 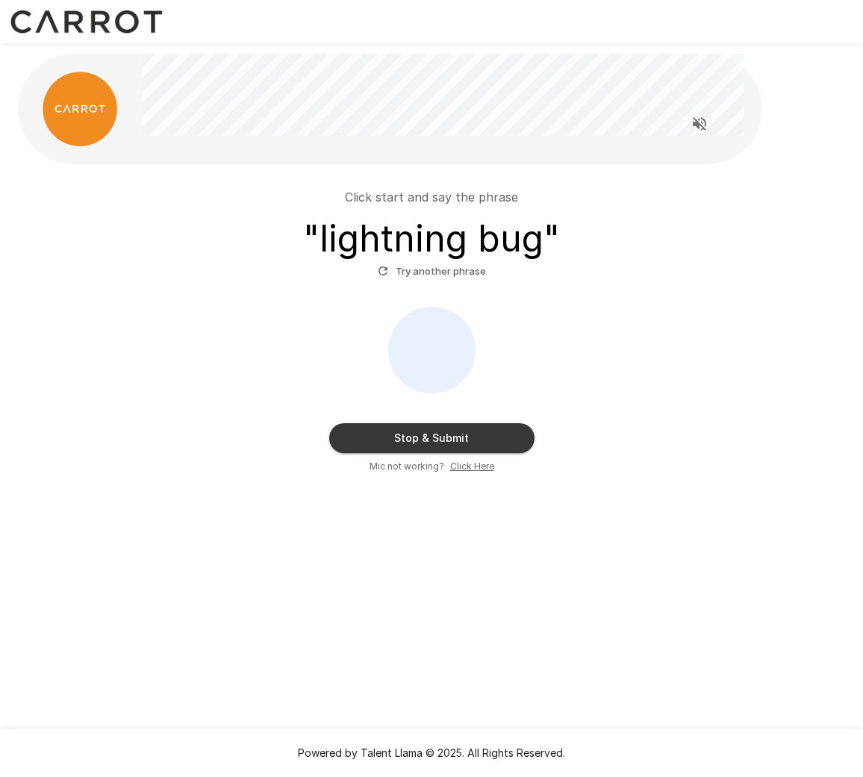 What do you see at coordinates (700, 124) in the screenshot?
I see `button: Read questions aloud` at bounding box center [700, 124].